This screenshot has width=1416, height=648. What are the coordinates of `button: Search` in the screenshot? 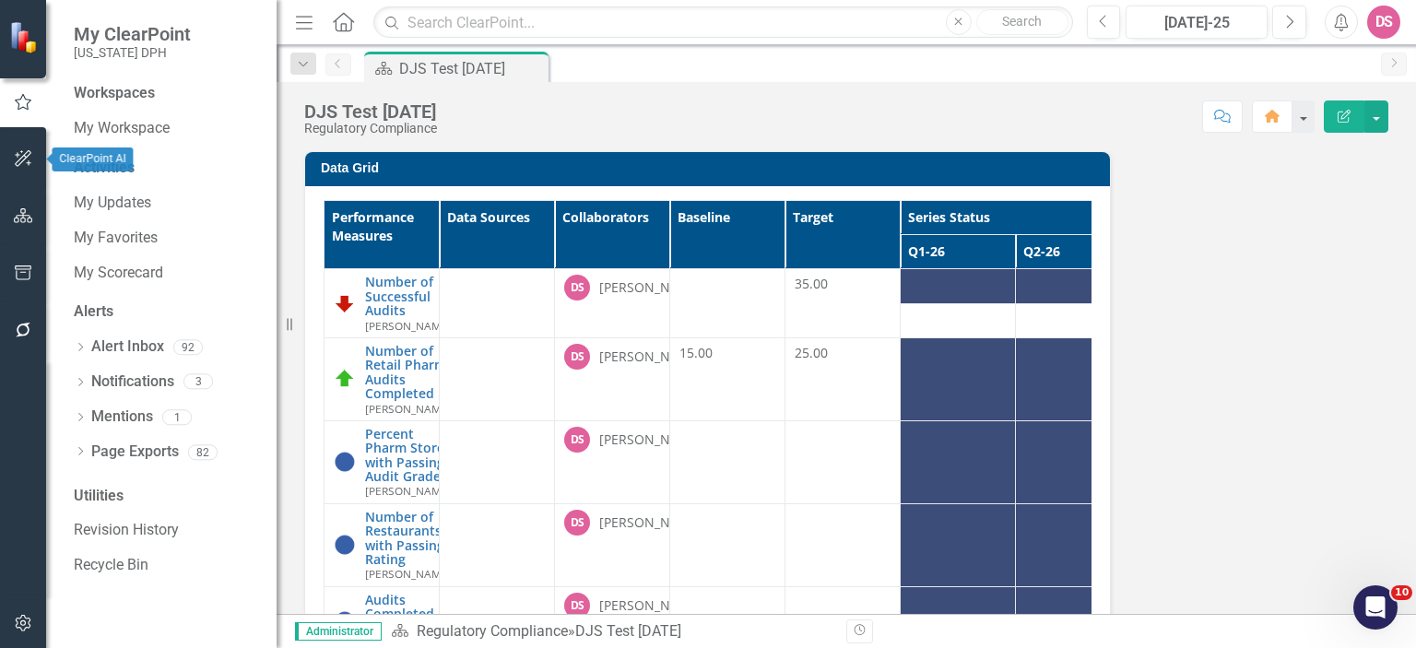 It's located at (1022, 22).